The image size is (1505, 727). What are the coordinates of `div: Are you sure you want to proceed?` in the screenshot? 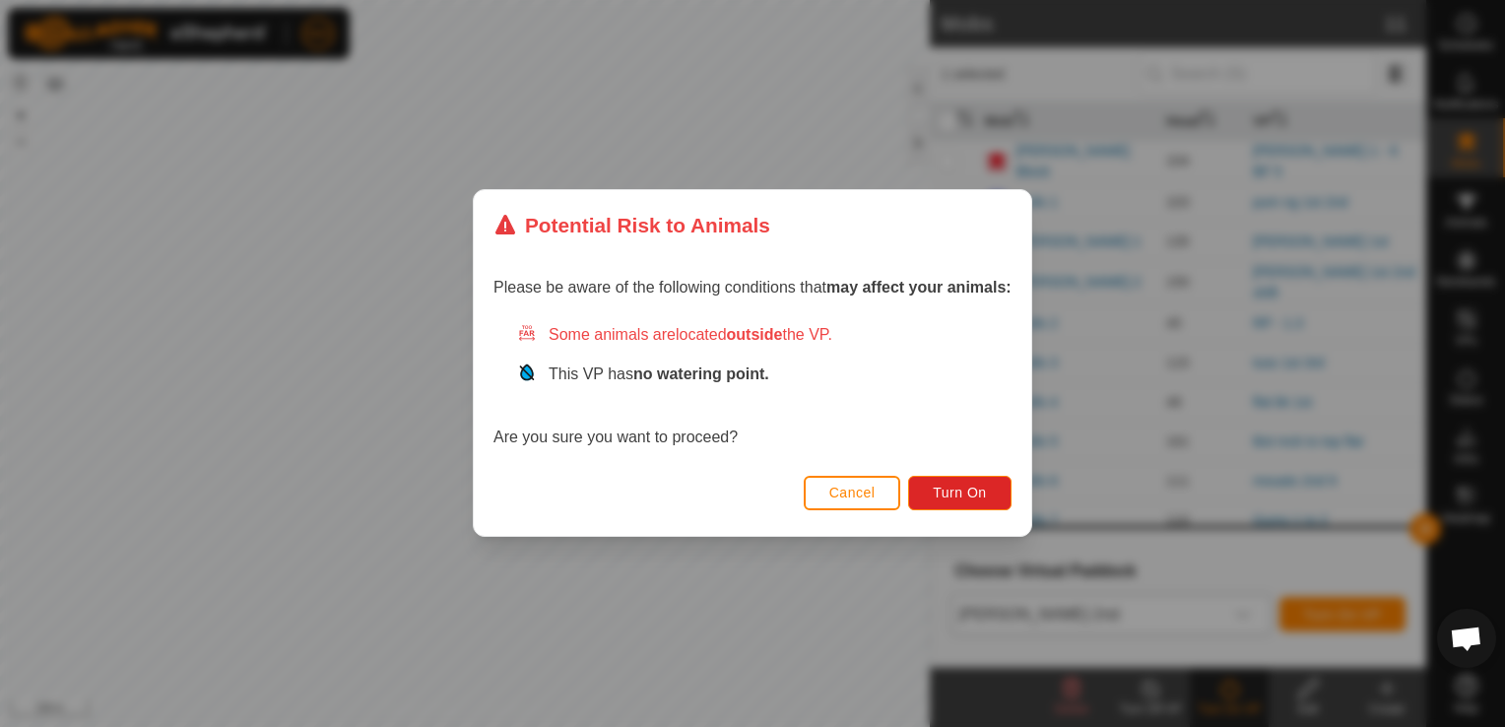 It's located at (753, 387).